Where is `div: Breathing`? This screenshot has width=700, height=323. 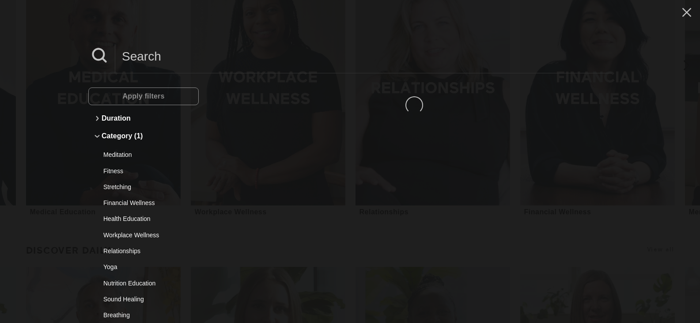
div: Breathing is located at coordinates (140, 315).